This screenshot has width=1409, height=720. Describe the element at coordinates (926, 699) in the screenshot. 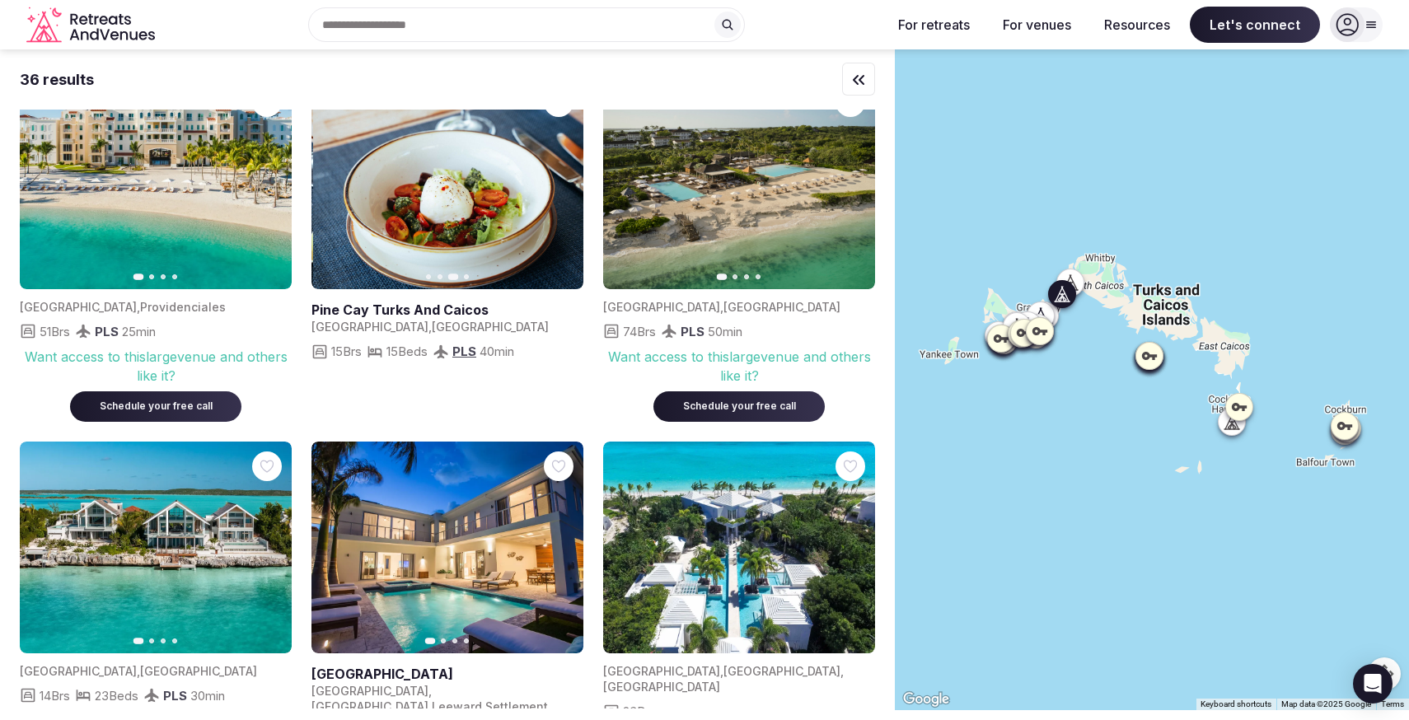

I see `img: Google` at that location.